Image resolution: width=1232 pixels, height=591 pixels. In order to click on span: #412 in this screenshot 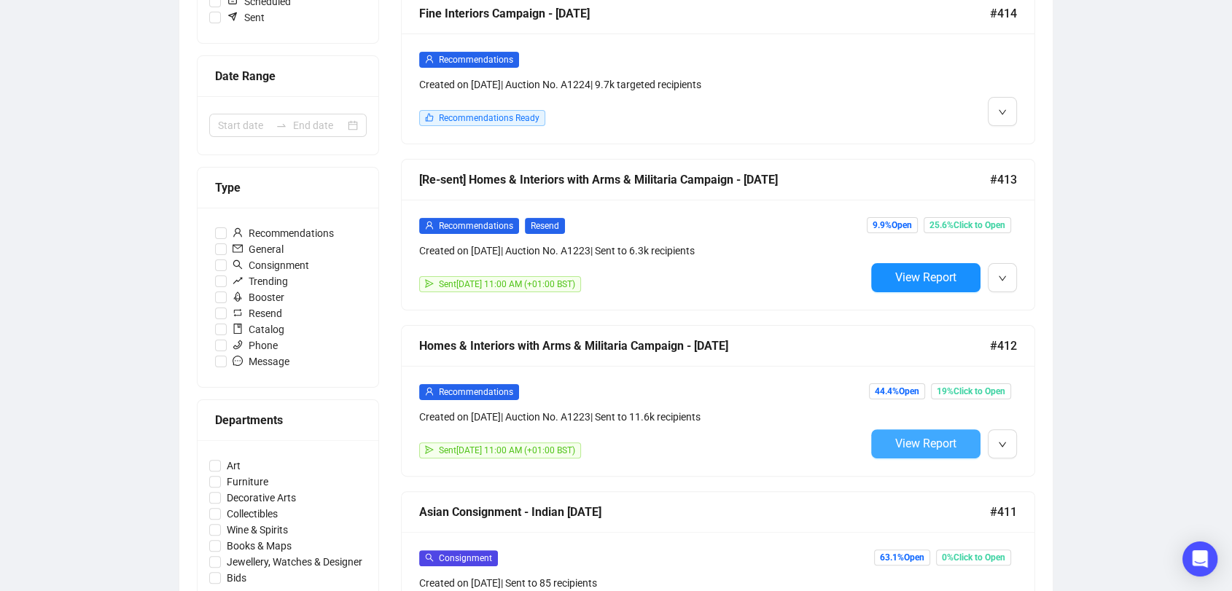, I will do `click(1003, 346)`.